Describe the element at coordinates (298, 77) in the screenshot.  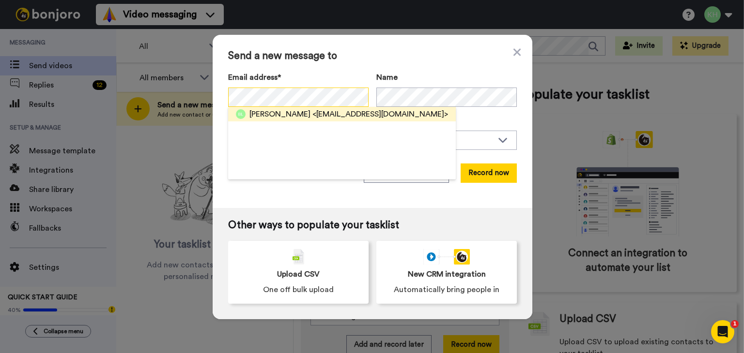
I see `label: Email address*` at that location.